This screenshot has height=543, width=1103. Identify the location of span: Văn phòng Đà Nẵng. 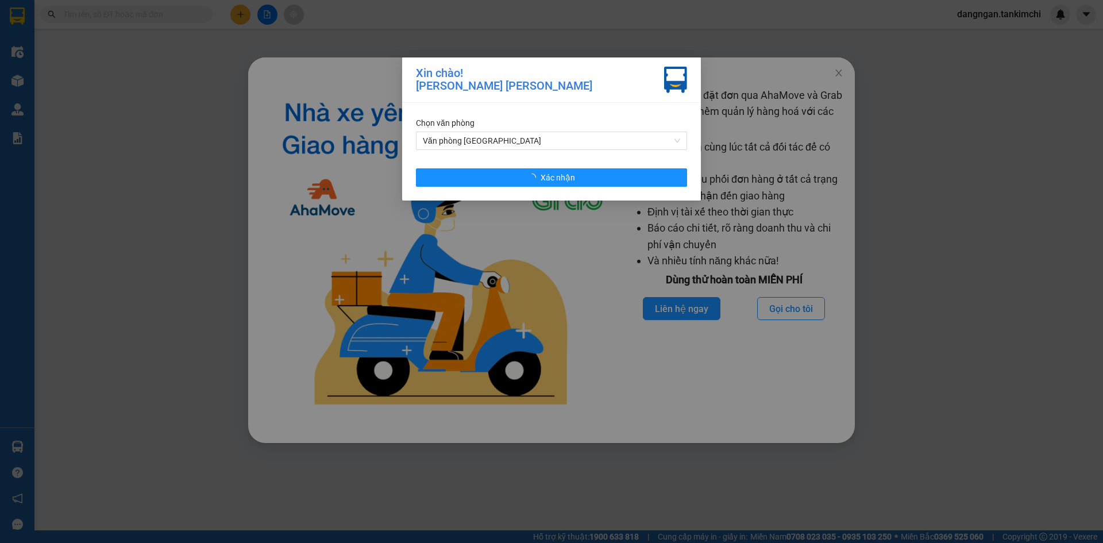
(551, 141).